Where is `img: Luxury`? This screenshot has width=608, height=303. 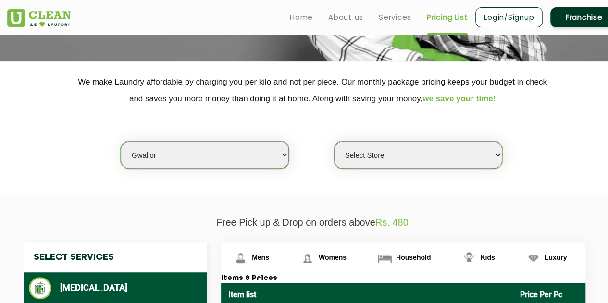
img: Luxury is located at coordinates (533, 258).